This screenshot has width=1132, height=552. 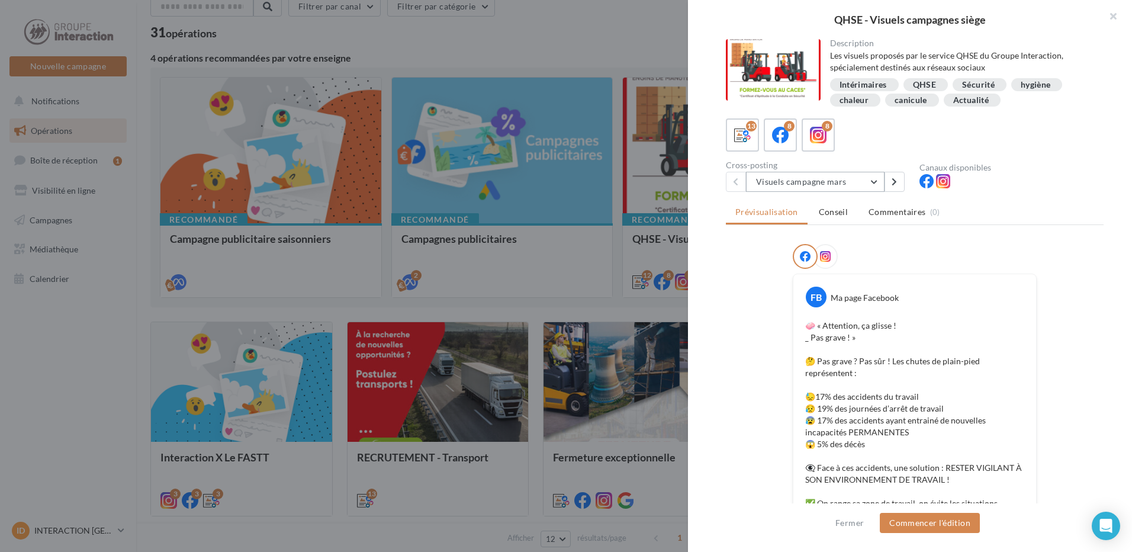 I want to click on div: Cross-posting, so click(x=818, y=165).